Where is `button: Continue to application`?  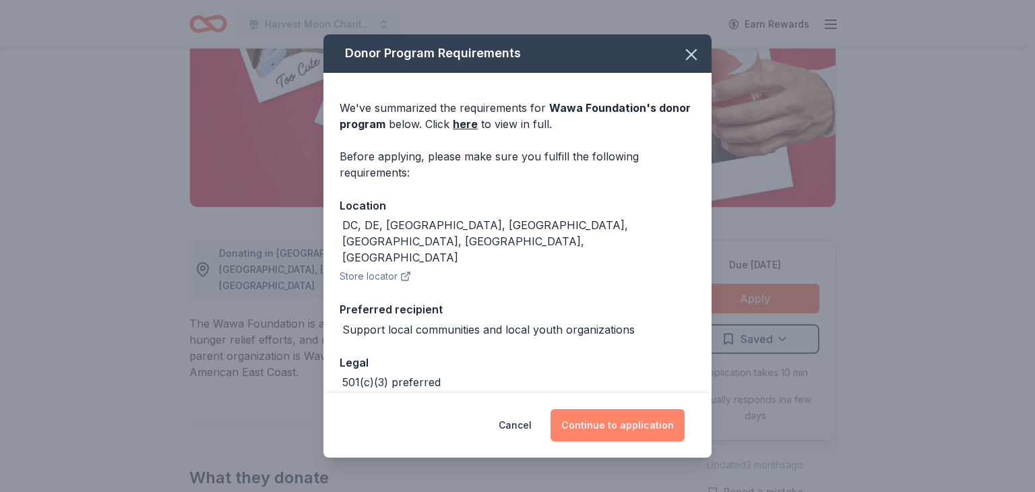 button: Continue to application is located at coordinates (617, 425).